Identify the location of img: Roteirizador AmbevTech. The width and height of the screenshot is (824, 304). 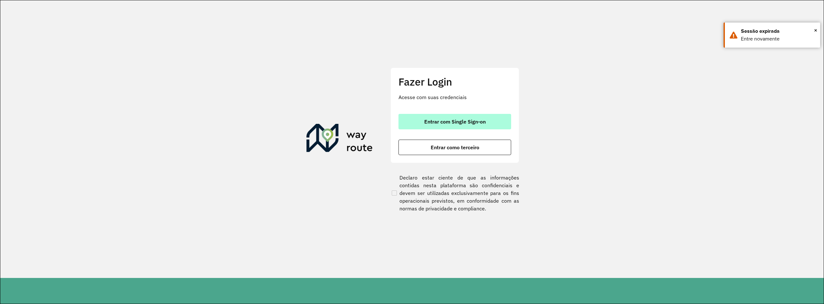
(340, 139).